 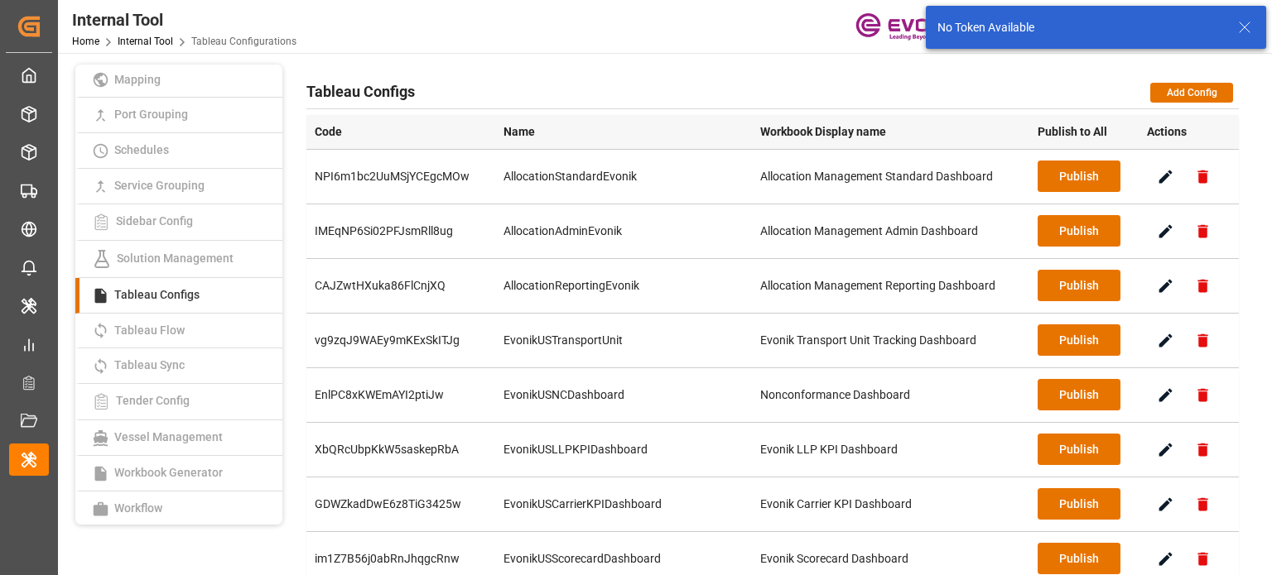 What do you see at coordinates (623, 395) in the screenshot?
I see `td: EvonikUSNCDashboard` at bounding box center [623, 395].